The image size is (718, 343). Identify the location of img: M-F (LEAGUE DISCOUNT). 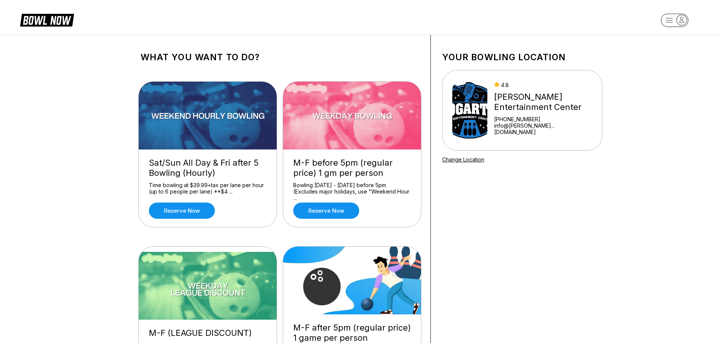
(208, 286).